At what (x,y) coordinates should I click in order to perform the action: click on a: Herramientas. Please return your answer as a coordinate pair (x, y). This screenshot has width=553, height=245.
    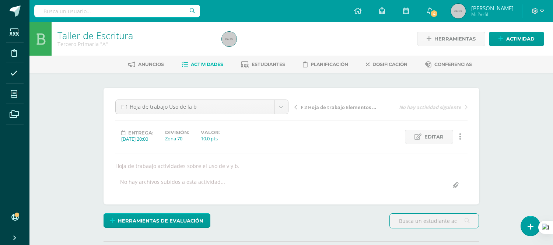
    Looking at the image, I should click on (451, 39).